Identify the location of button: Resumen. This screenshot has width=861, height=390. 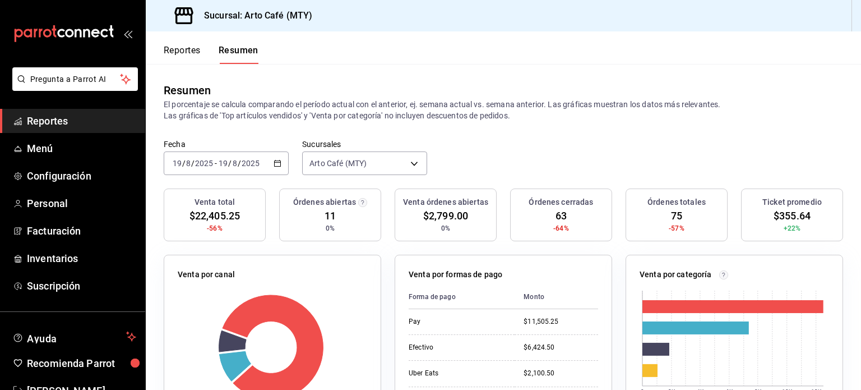
(238, 54).